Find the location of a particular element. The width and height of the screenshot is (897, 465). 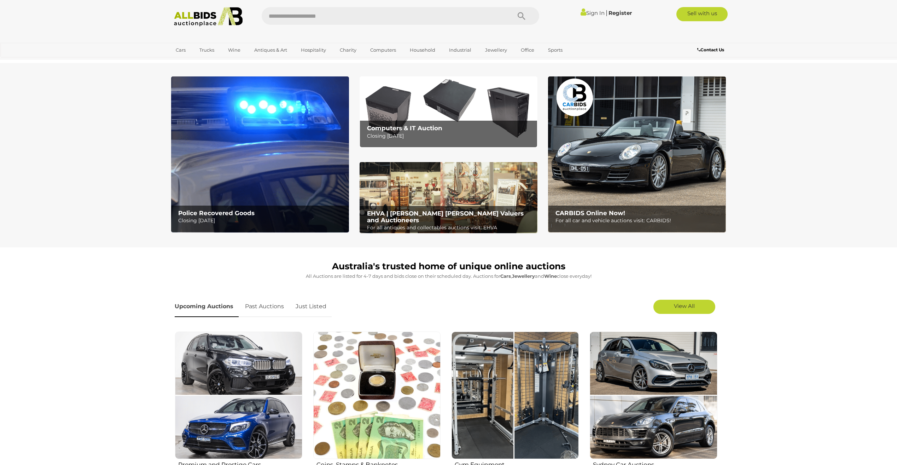

a: Past Auctions is located at coordinates (264, 306).